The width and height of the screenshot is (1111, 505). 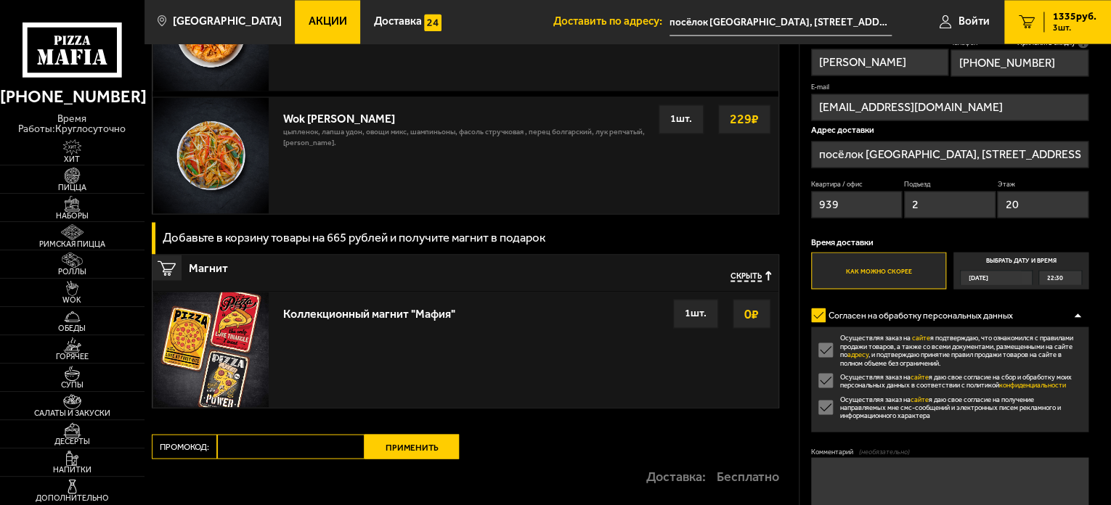 I want to click on button: Применить, so click(x=412, y=446).